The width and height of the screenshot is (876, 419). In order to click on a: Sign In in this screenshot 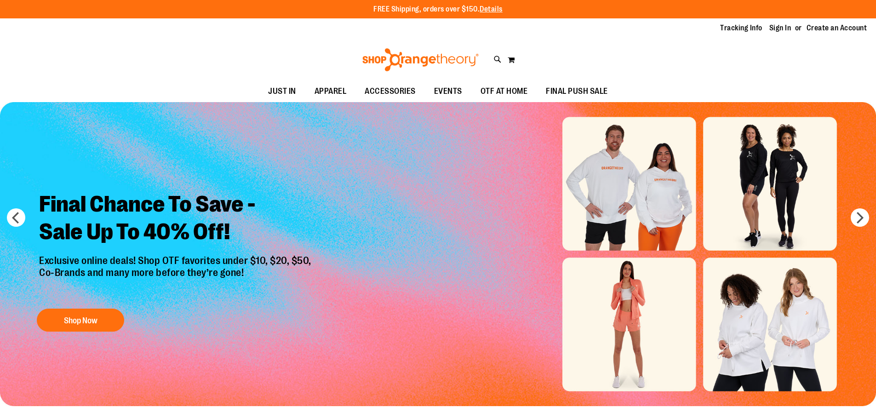, I will do `click(780, 28)`.